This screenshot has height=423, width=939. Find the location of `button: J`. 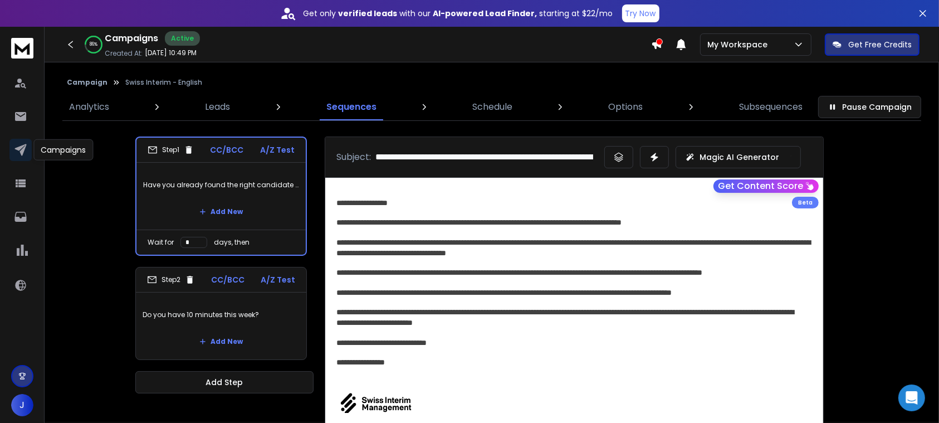

button: J is located at coordinates (22, 405).